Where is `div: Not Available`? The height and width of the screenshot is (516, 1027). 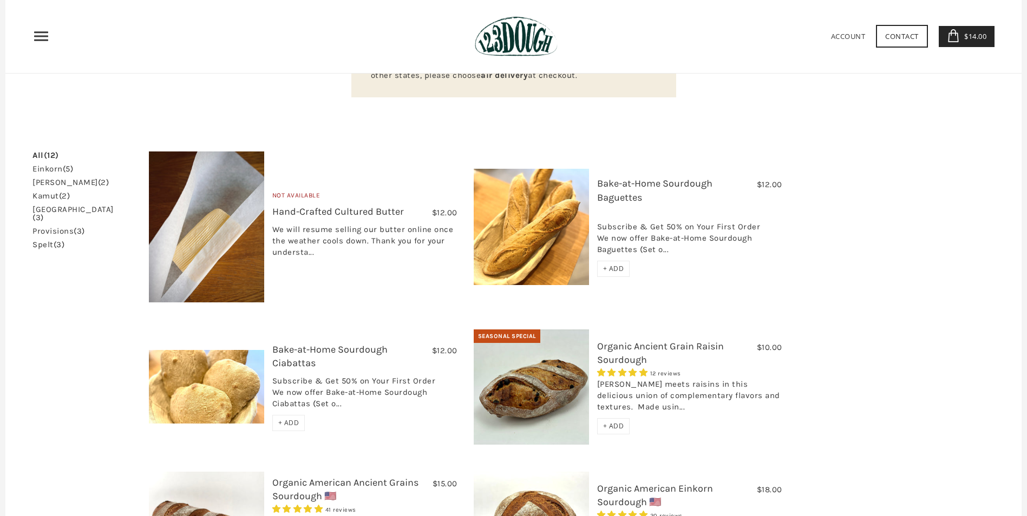 div: Not Available is located at coordinates (365, 198).